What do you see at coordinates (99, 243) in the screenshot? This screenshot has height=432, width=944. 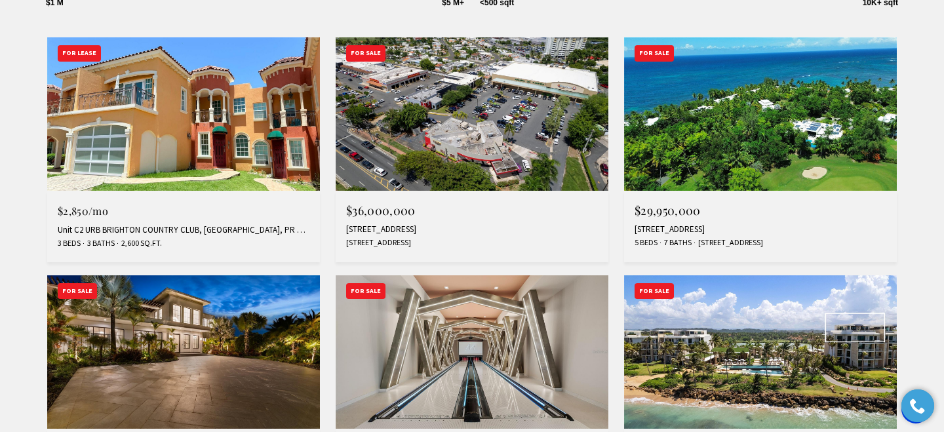 I see `span: 3 Baths` at bounding box center [99, 243].